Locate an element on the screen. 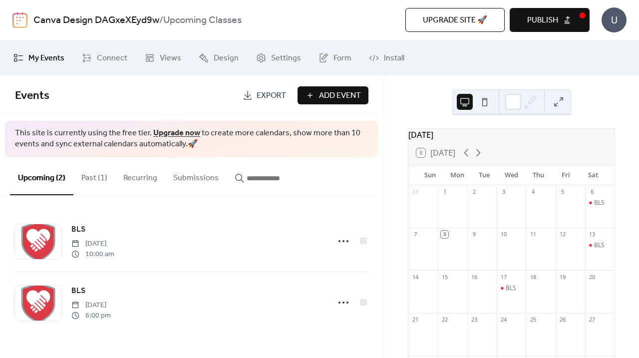  button: Add Event is located at coordinates (333, 95).